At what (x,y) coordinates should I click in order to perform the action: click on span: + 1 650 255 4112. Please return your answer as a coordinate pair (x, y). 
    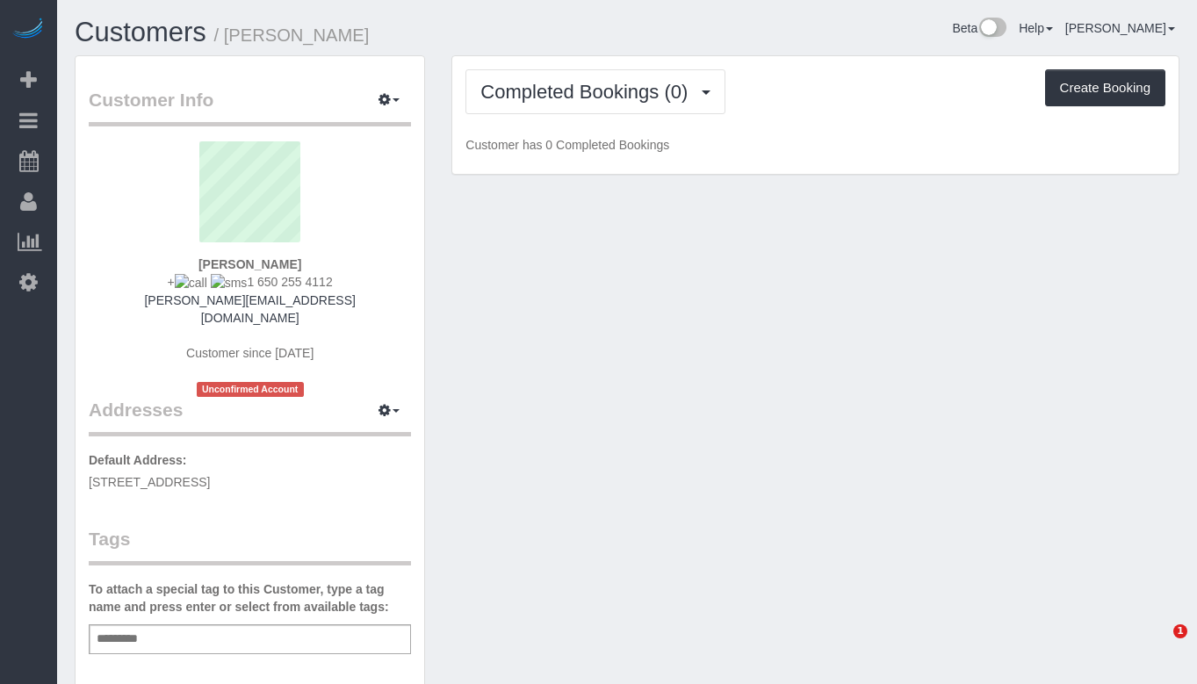
    Looking at the image, I should click on (250, 282).